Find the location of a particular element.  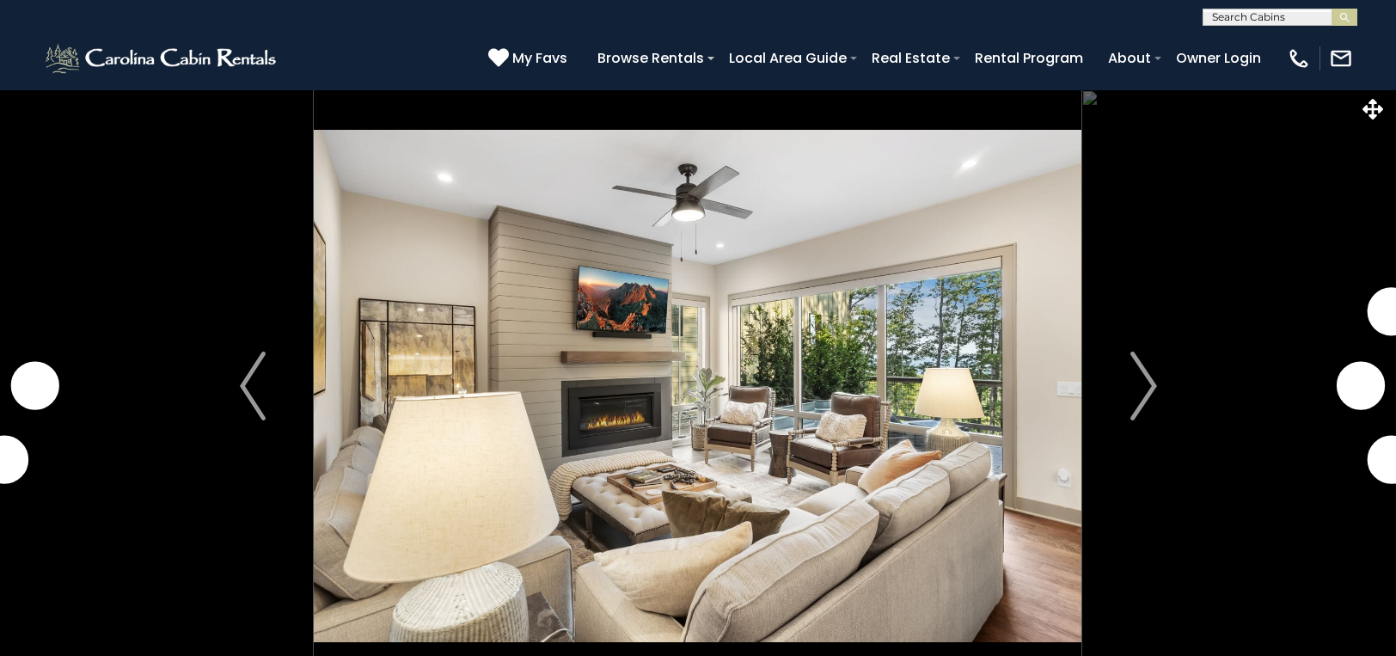

a: Browse Rentals is located at coordinates (651, 58).